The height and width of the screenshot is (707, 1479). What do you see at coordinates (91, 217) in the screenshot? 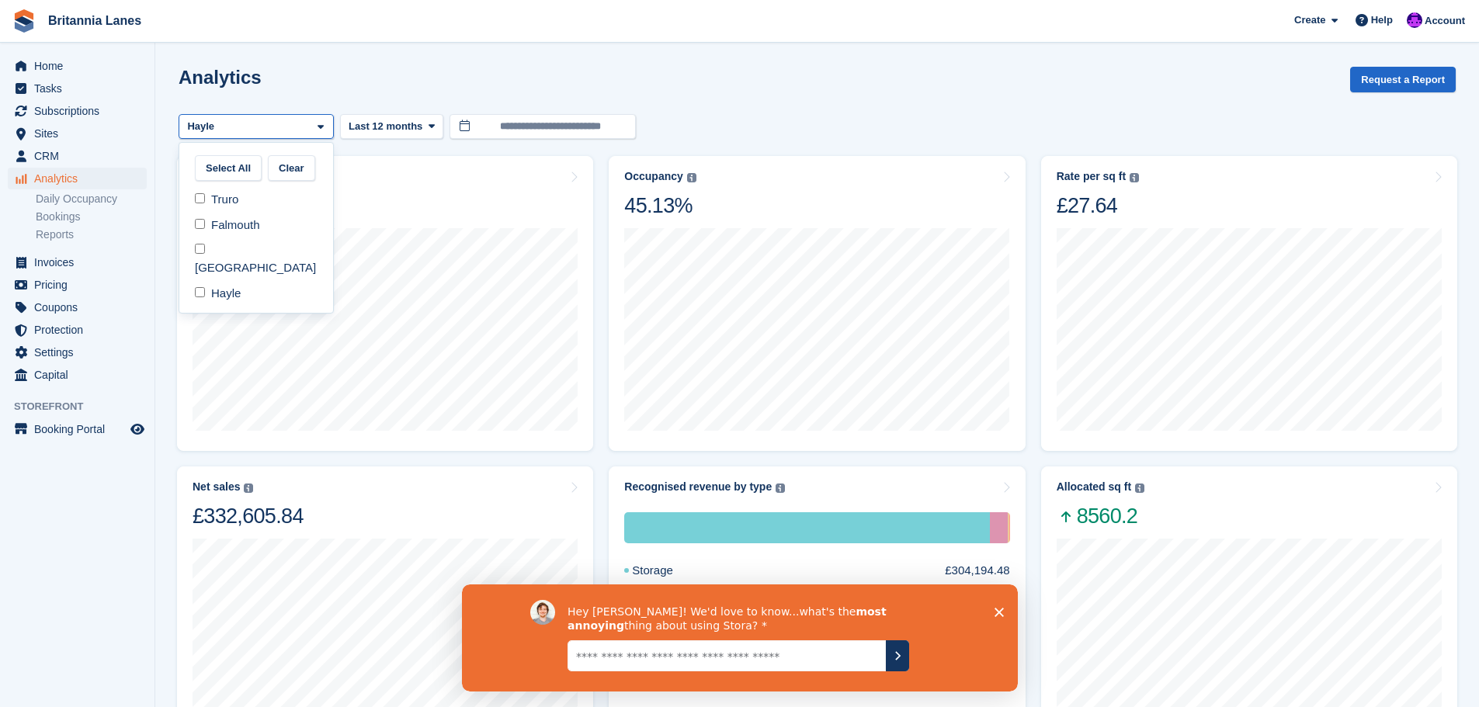
I see `a: Bookings` at bounding box center [91, 217].